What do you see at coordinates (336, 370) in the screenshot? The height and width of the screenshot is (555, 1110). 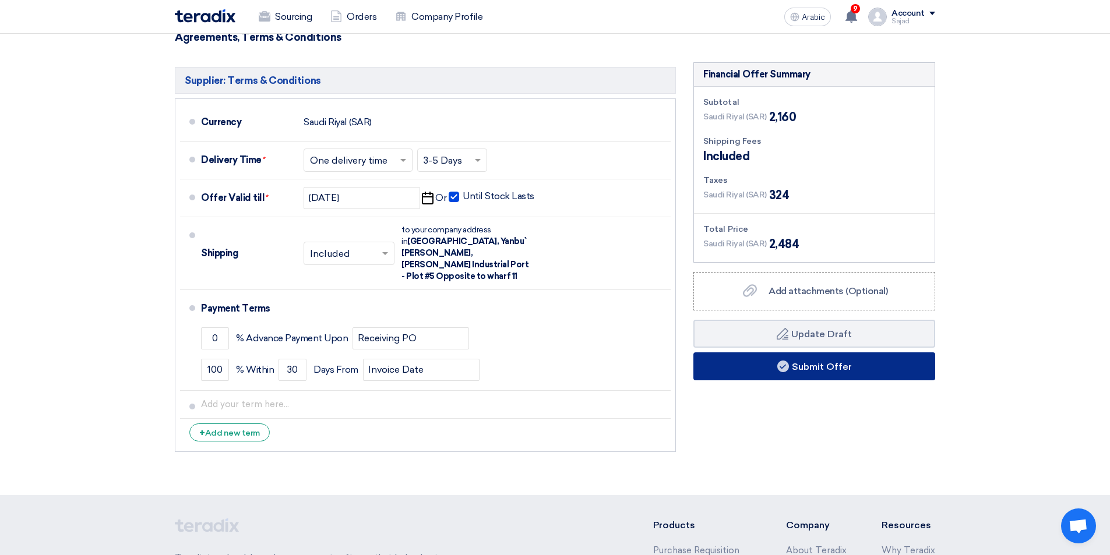 I see `font: Days From` at bounding box center [336, 370].